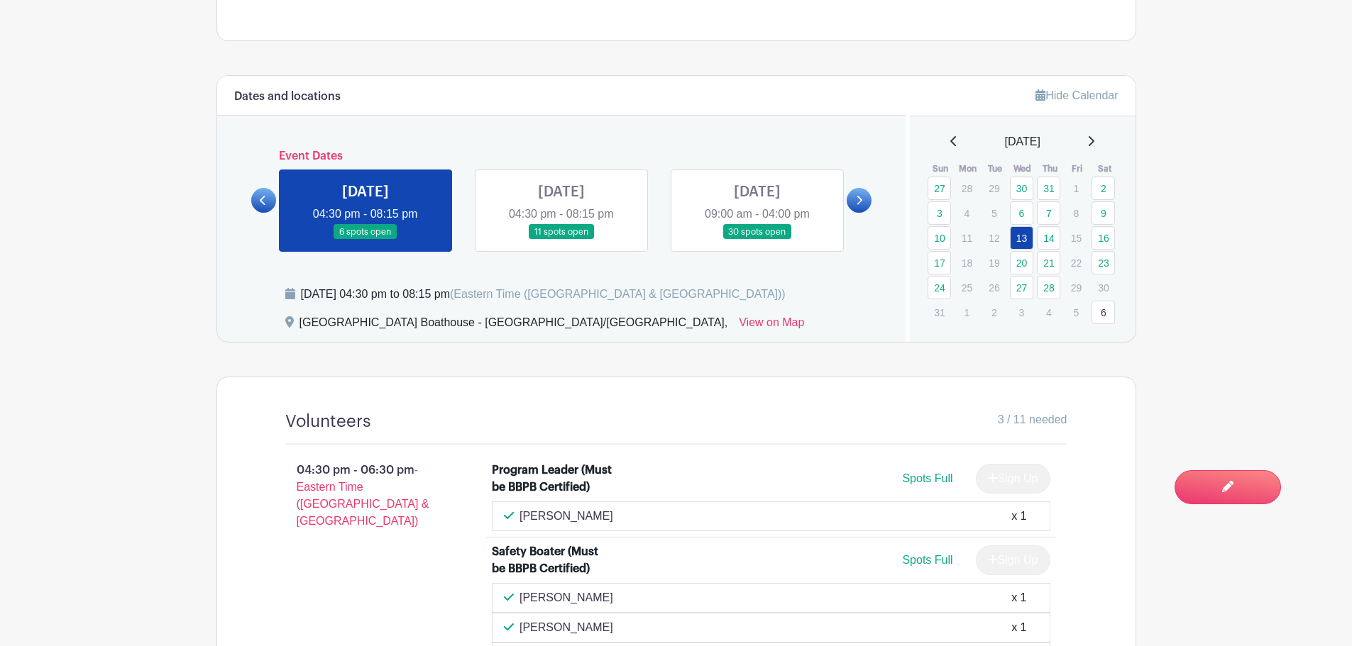 Image resolution: width=1352 pixels, height=646 pixels. I want to click on th: Fri, so click(1077, 169).